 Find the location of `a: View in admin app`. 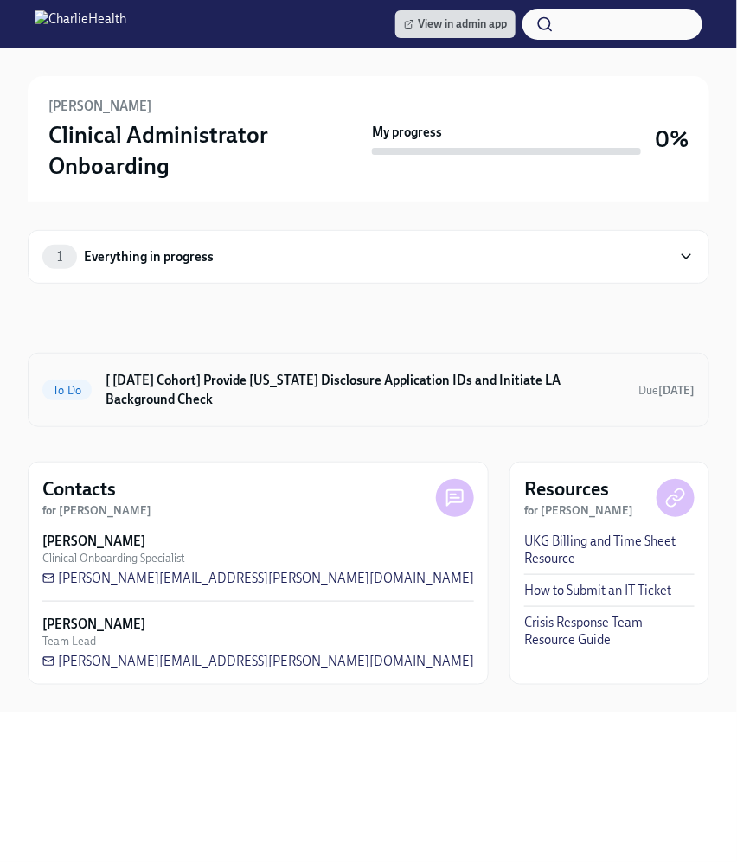

a: View in admin app is located at coordinates (455, 24).